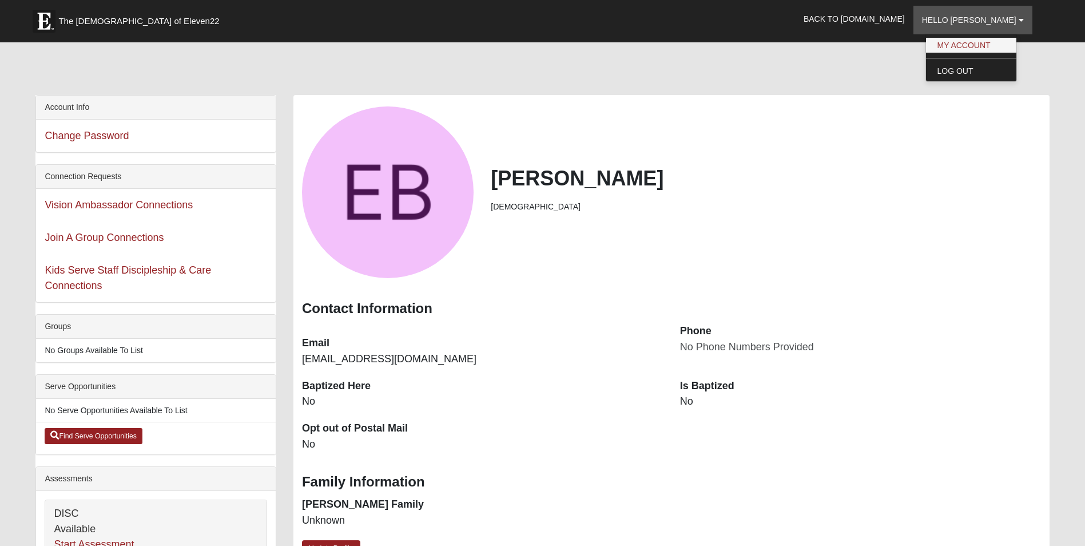 The height and width of the screenshot is (546, 1085). I want to click on a: Kids Serve Staff Discipleship & Care Connections, so click(128, 277).